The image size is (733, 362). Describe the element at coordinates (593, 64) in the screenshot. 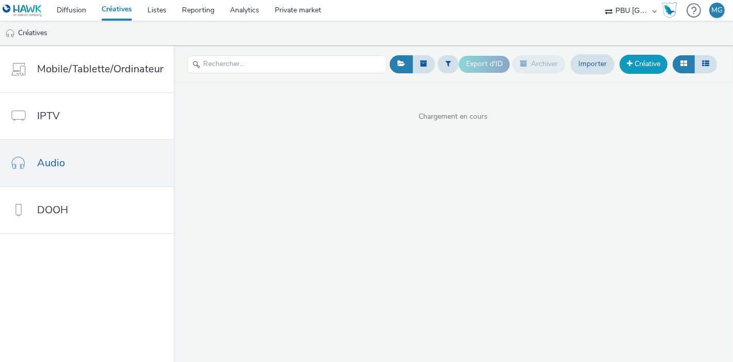

I see `a: Importer` at that location.